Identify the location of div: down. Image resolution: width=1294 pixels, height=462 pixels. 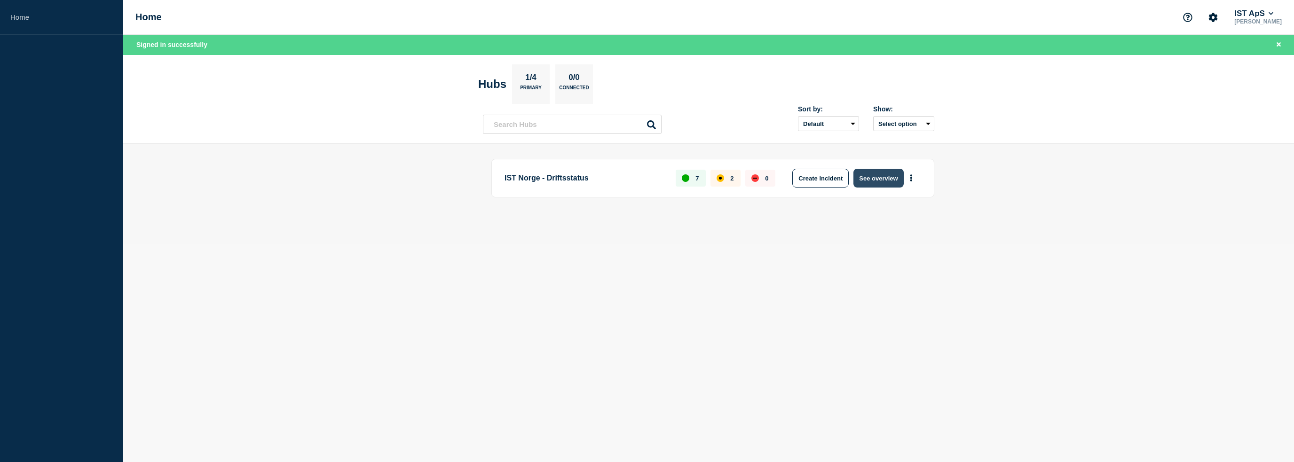
(755, 178).